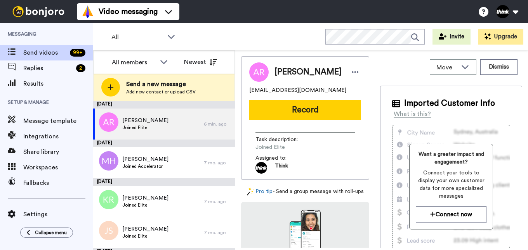  What do you see at coordinates (283, 140) in the screenshot?
I see `span: Task description :` at bounding box center [283, 140].